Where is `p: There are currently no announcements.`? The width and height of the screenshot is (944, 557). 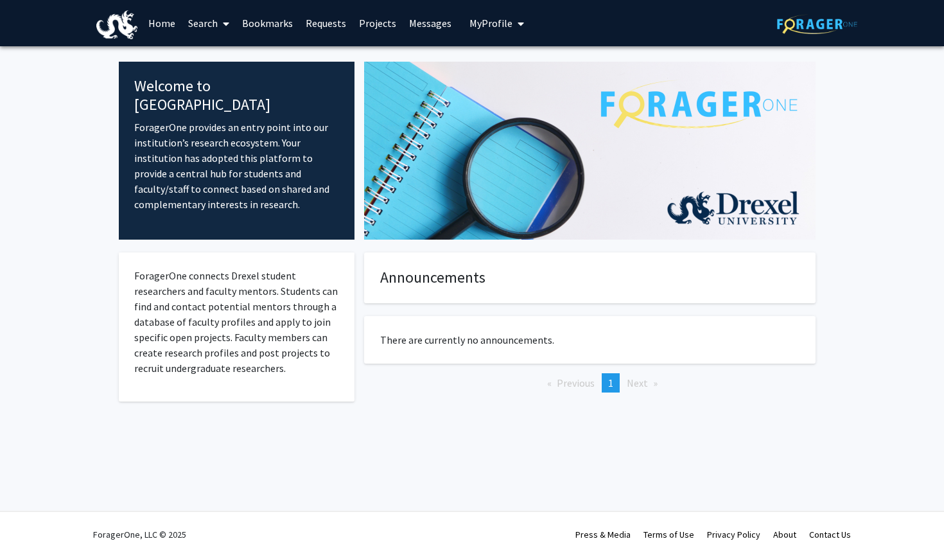 p: There are currently no announcements. is located at coordinates (589, 340).